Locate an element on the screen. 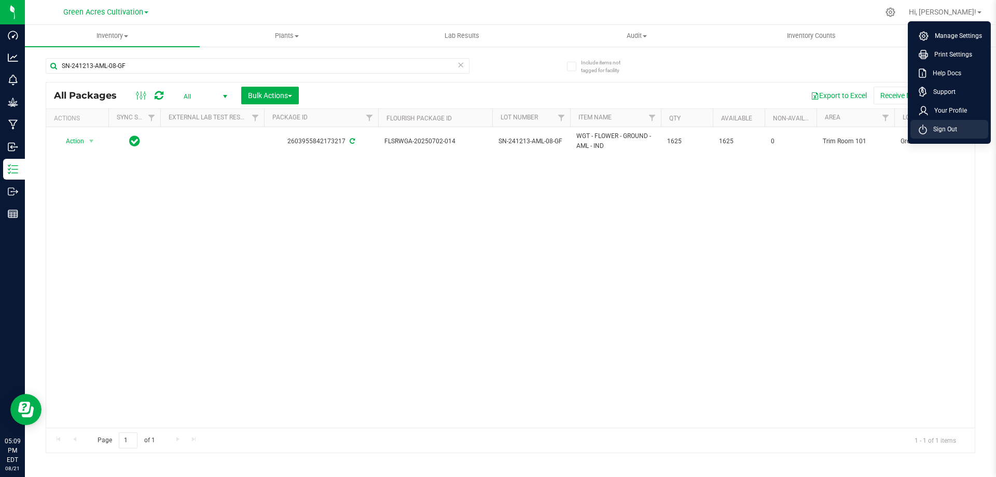 This screenshot has width=996, height=477. span: Bulk Actions is located at coordinates (270, 95).